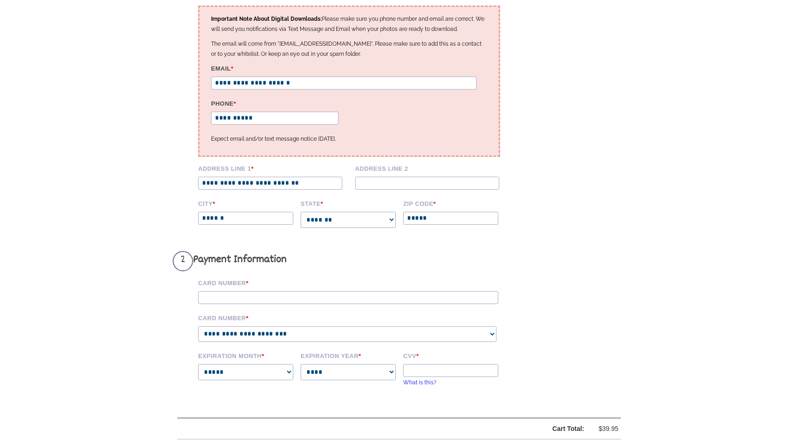 This screenshot has width=798, height=442. I want to click on label: City, so click(246, 203).